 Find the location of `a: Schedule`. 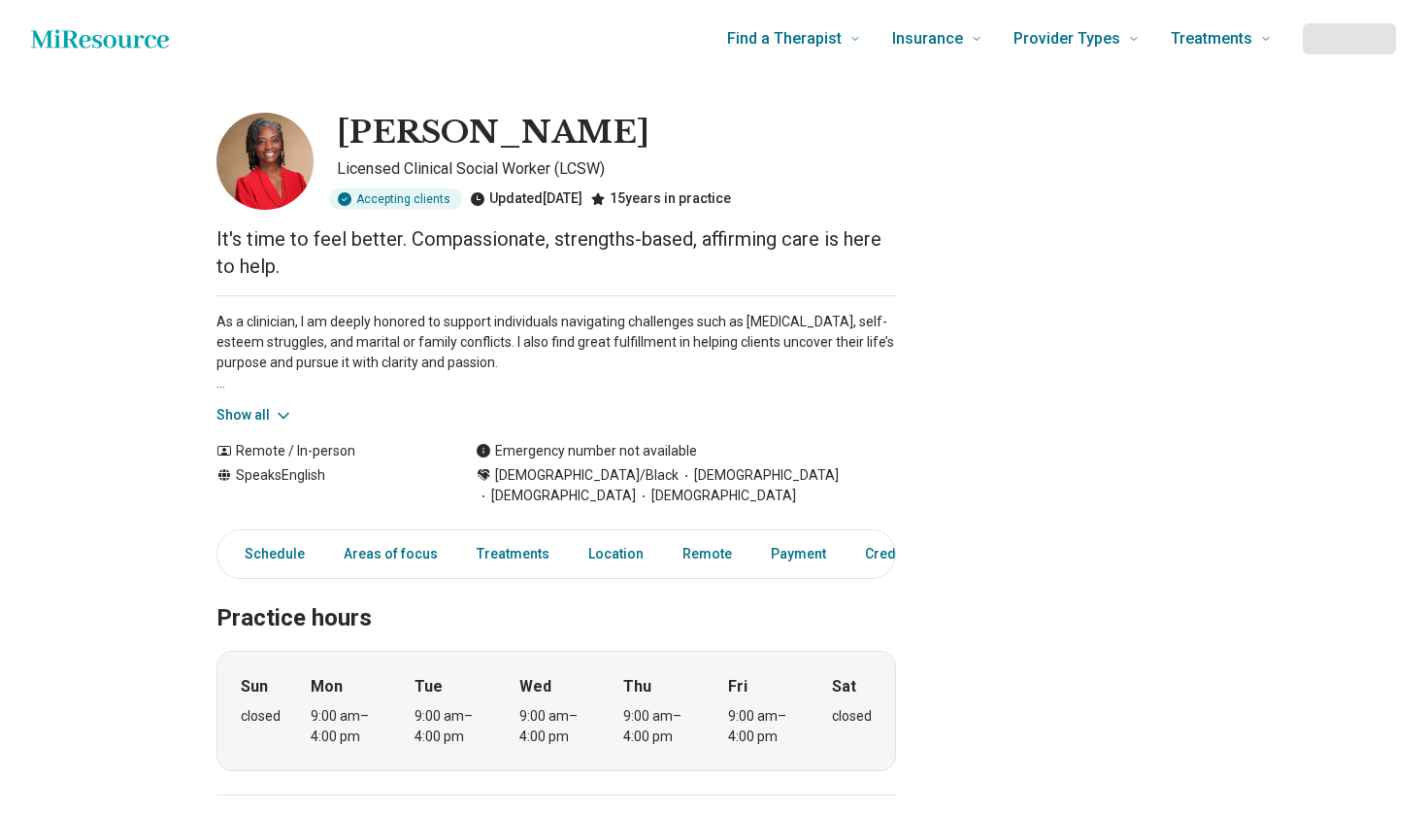

a: Schedule is located at coordinates (269, 553).